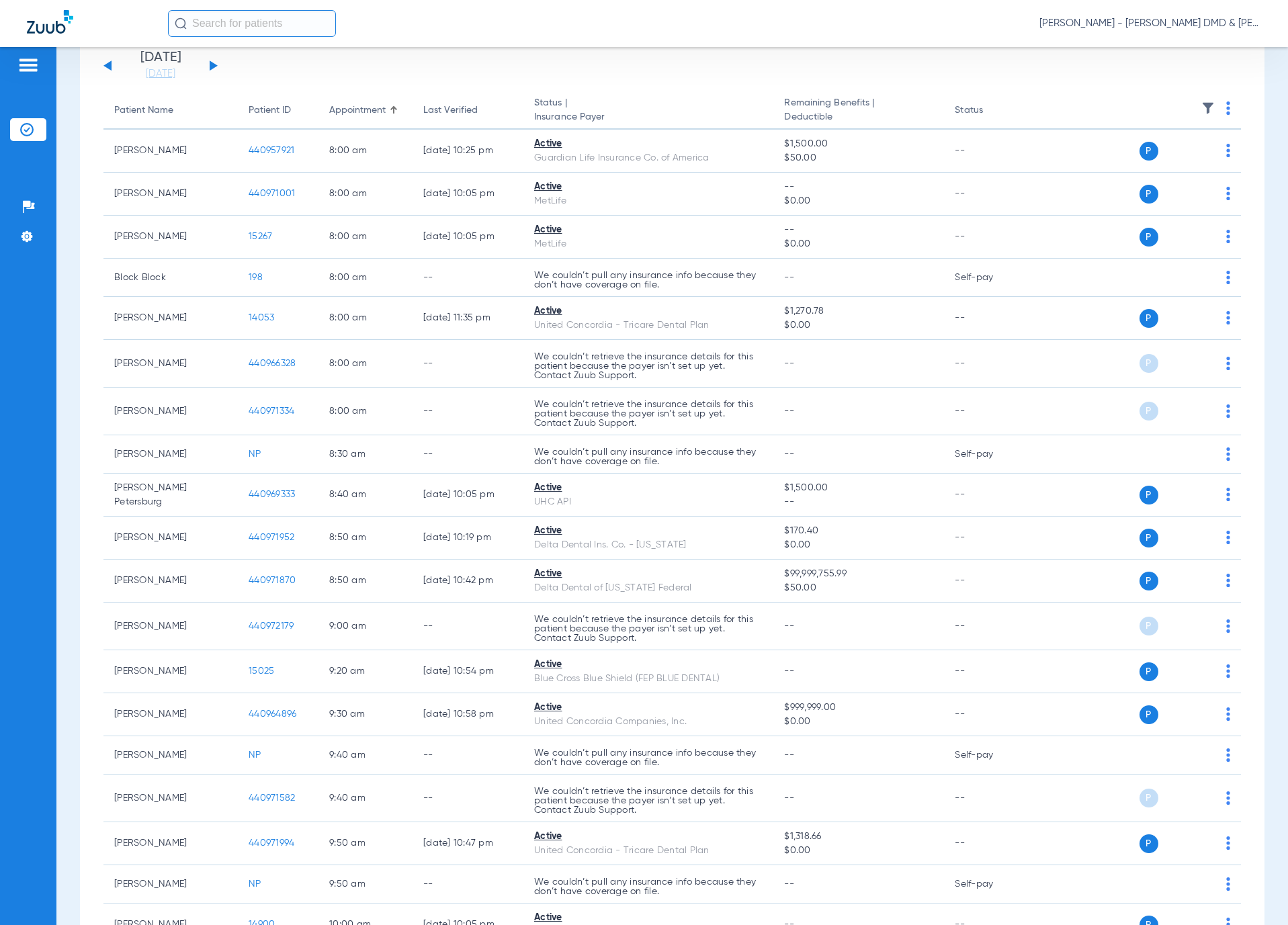  What do you see at coordinates (450, 110) in the screenshot?
I see `div: Last Verified` at bounding box center [450, 110].